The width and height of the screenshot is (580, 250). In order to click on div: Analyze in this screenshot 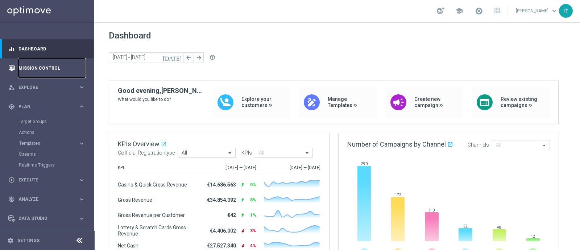, I will do `click(43, 199)`.